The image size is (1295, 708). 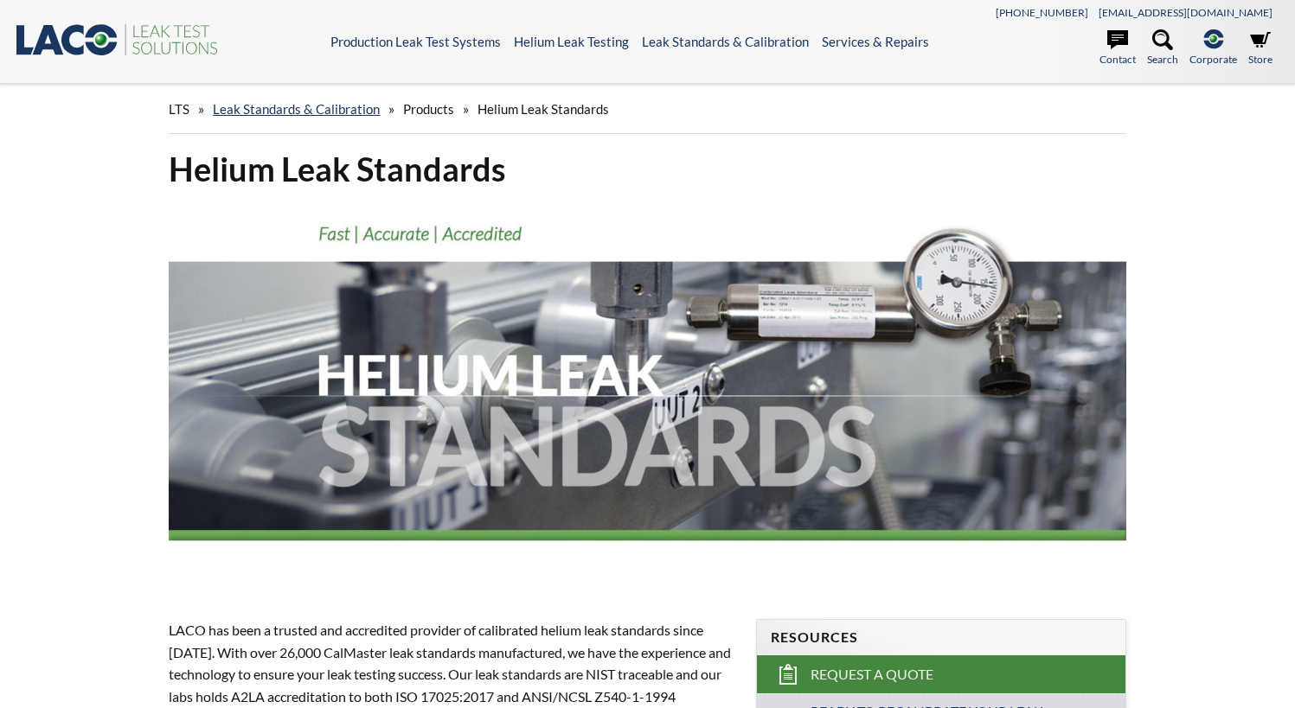 I want to click on span: Corporate, so click(x=1213, y=59).